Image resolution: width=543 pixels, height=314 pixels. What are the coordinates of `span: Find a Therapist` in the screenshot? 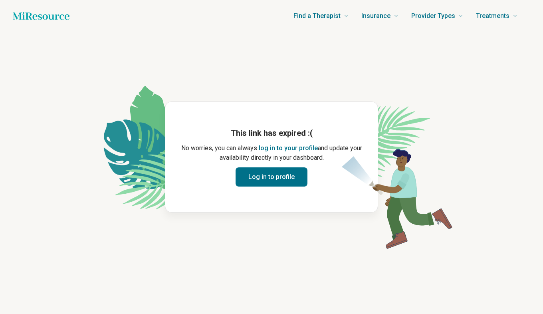 It's located at (317, 16).